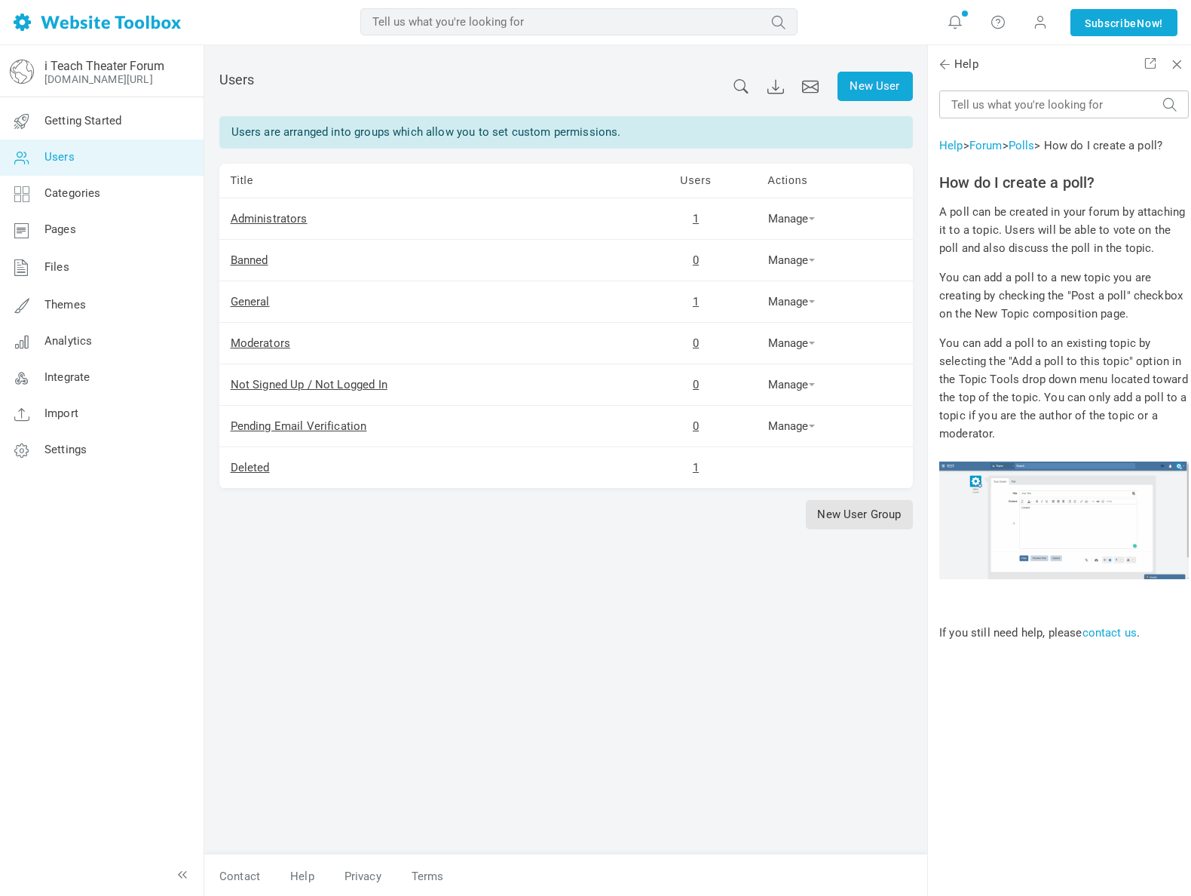 Image resolution: width=1191 pixels, height=896 pixels. Describe the element at coordinates (65, 305) in the screenshot. I see `span: Themes` at that location.